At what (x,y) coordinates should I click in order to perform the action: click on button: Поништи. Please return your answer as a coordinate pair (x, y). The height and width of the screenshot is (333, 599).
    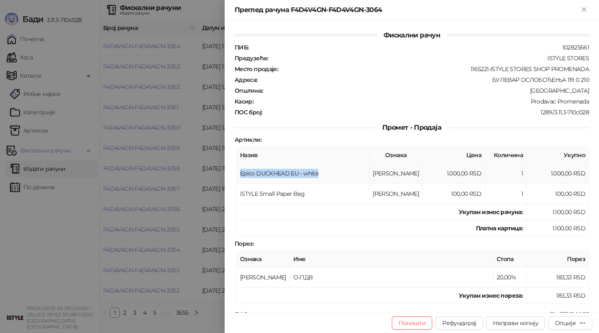
    Looking at the image, I should click on (412, 323).